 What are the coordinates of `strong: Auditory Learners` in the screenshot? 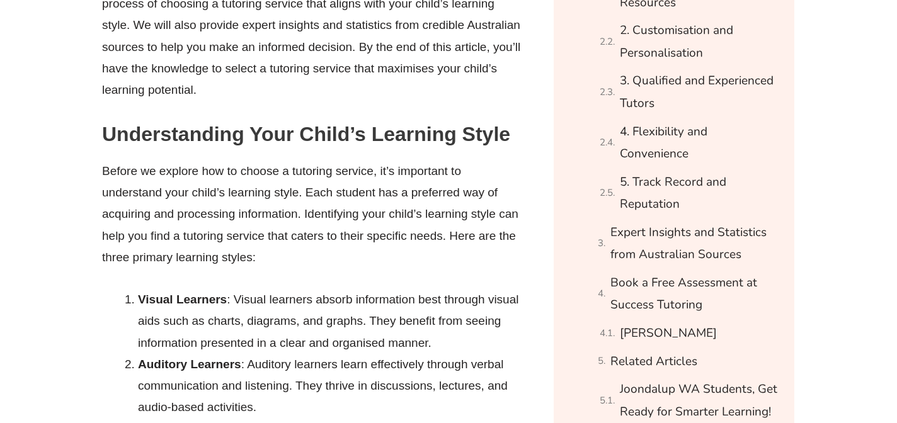 It's located at (190, 364).